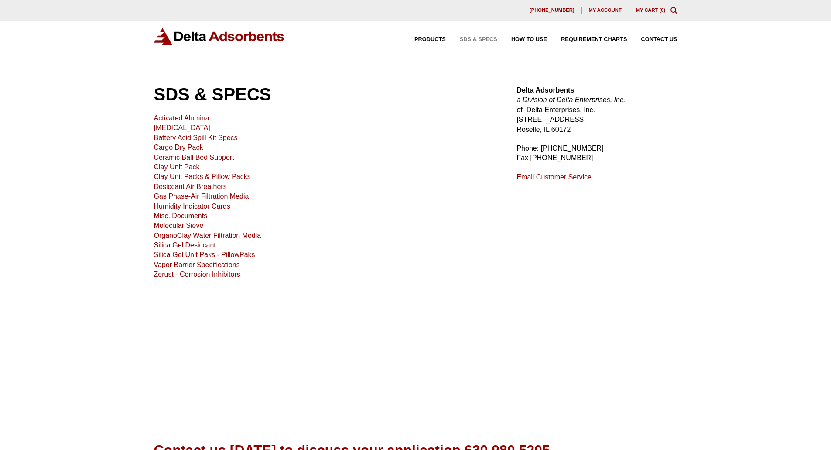 The height and width of the screenshot is (450, 831). I want to click on span: Contact Us, so click(659, 39).